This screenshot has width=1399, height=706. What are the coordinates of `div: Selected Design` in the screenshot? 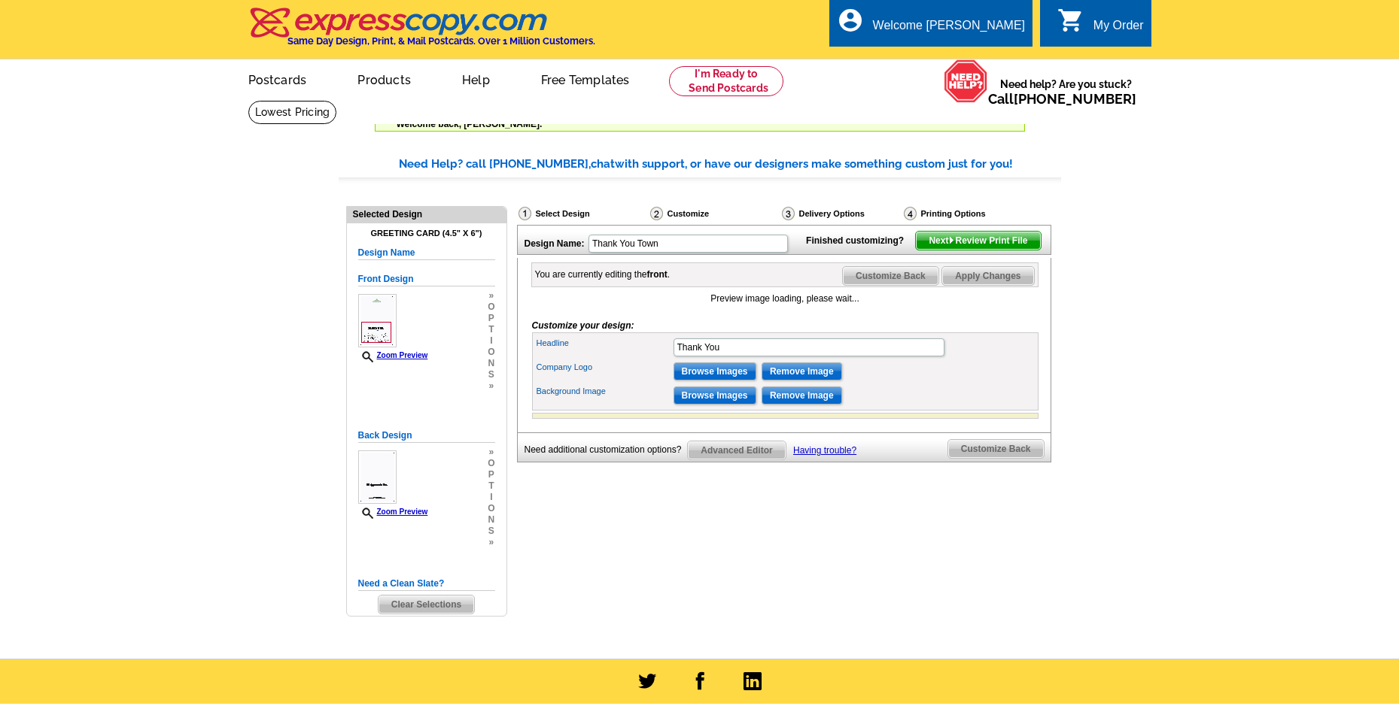 It's located at (427, 214).